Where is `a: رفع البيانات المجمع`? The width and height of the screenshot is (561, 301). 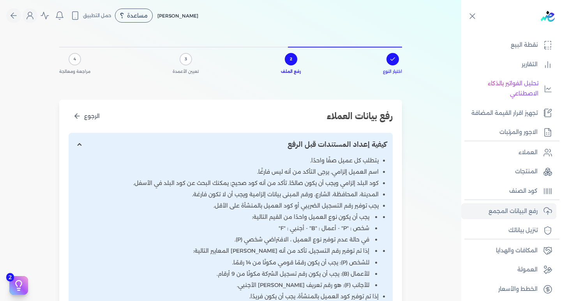
a: رفع البيانات المجمع is located at coordinates (509, 211).